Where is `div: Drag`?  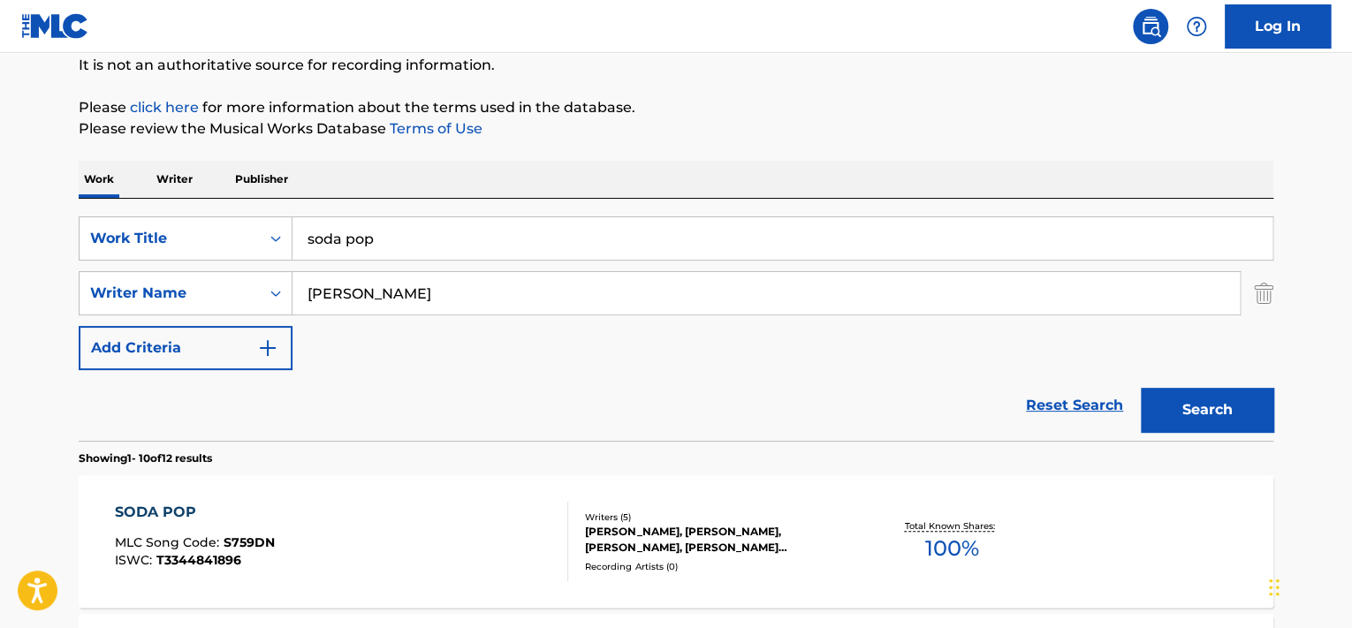
div: Drag is located at coordinates (1274, 588).